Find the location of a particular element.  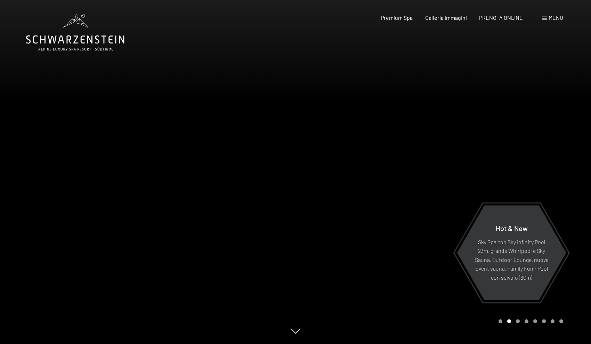

div: Carousel Page 7 is located at coordinates (553, 321).